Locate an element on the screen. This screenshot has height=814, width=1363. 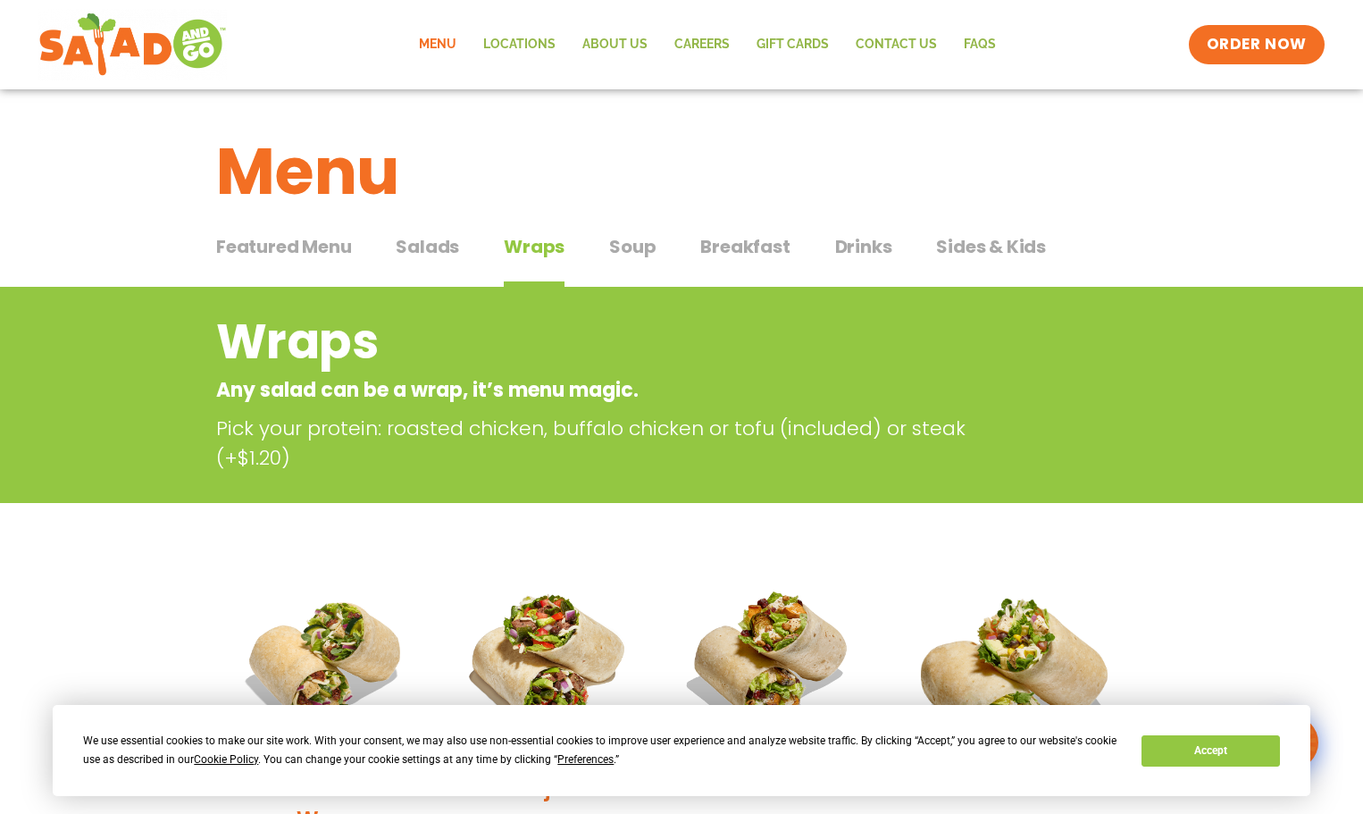
span: Salads is located at coordinates (427, 247).